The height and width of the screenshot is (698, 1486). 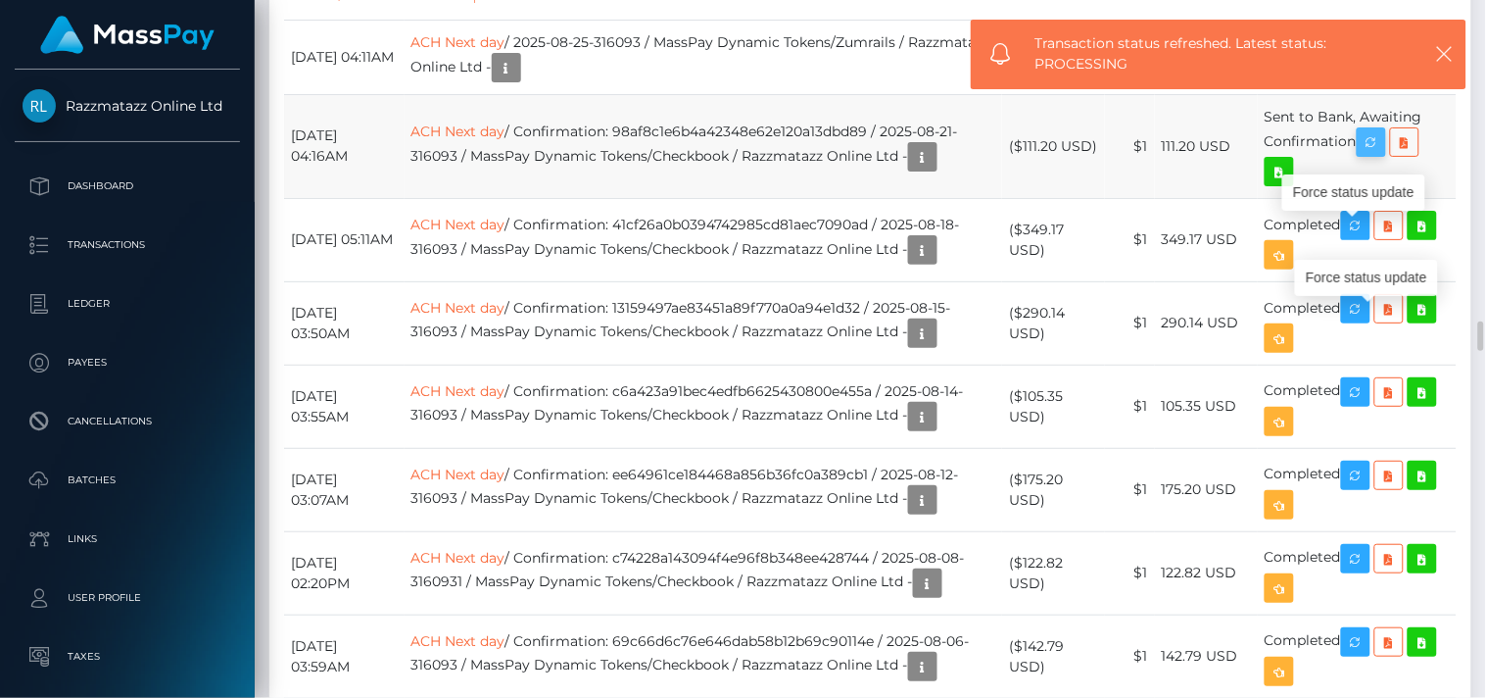 I want to click on td: ($122.82 USD), so click(x=1053, y=572).